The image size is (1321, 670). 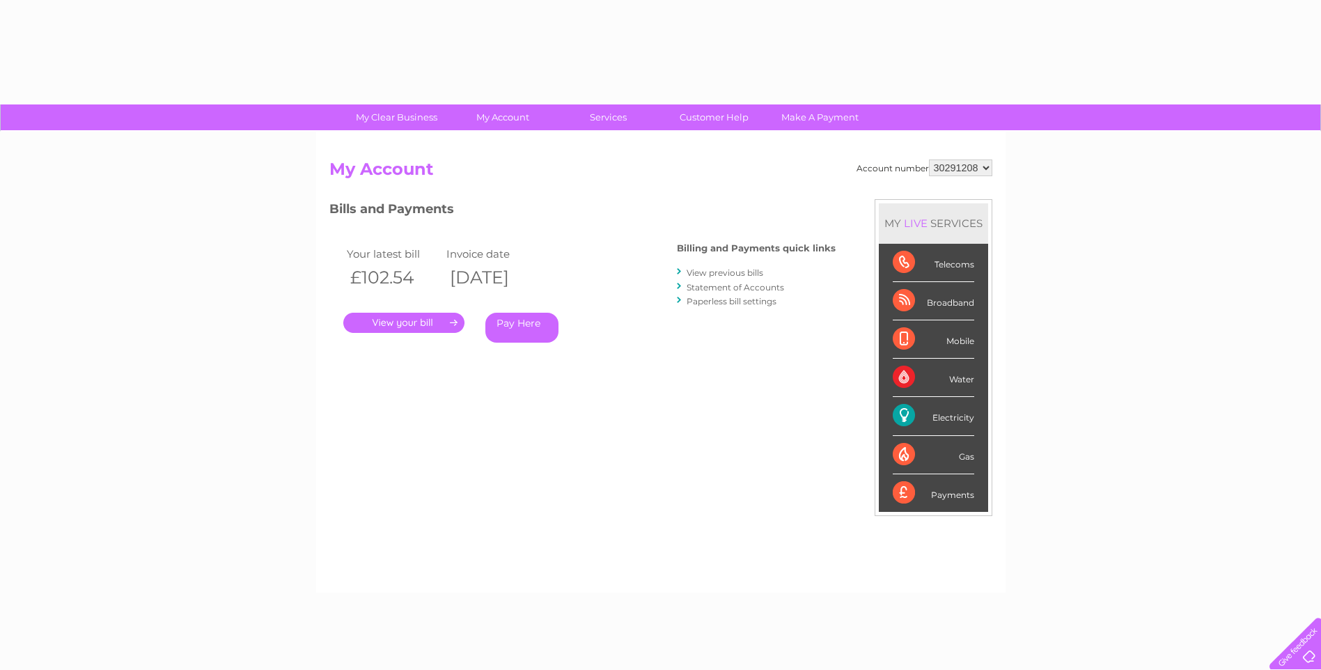 What do you see at coordinates (661, 173) in the screenshot?
I see `h2: My Account` at bounding box center [661, 173].